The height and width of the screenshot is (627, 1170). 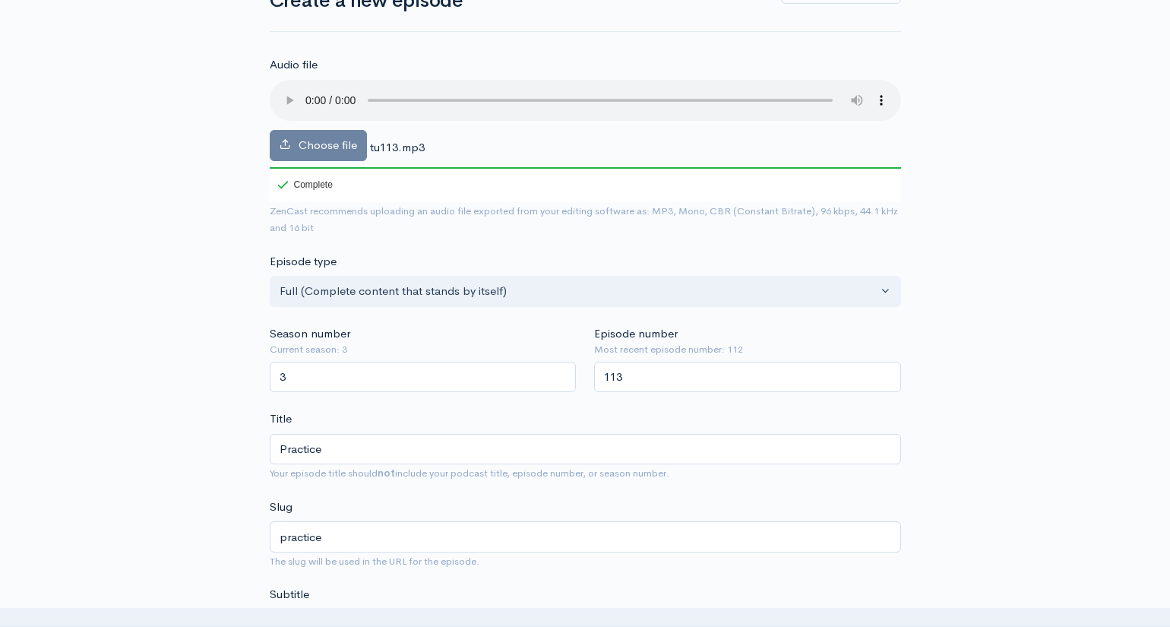 What do you see at coordinates (747, 349) in the screenshot?
I see `small: Most recent episode number: 112` at bounding box center [747, 349].